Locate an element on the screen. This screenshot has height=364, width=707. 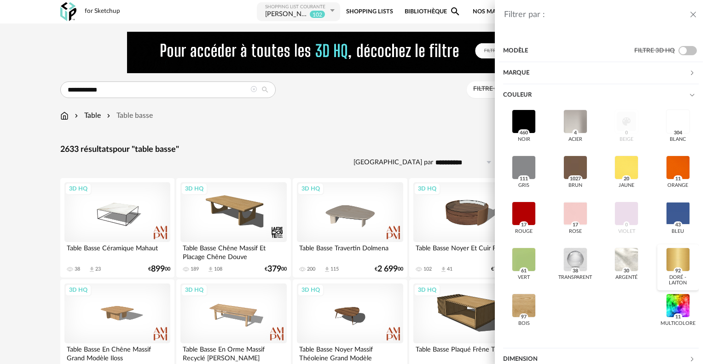
div: brun is located at coordinates (576, 186).